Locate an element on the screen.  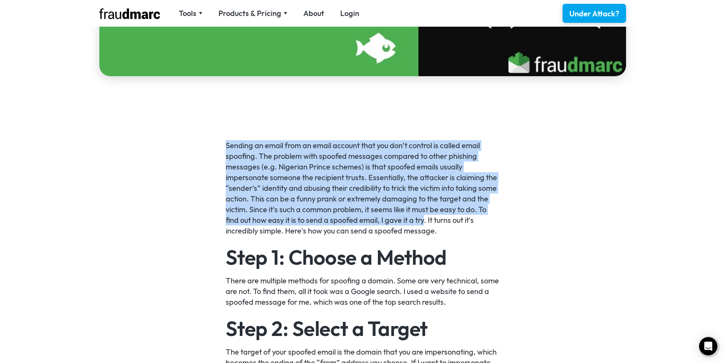
a: About is located at coordinates (313, 13).